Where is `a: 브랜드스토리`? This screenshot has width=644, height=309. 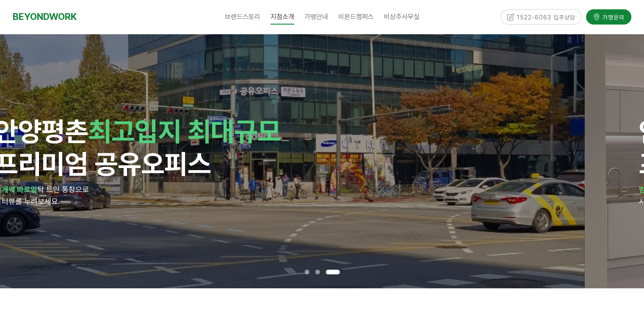
a: 브랜드스토리 is located at coordinates (243, 17).